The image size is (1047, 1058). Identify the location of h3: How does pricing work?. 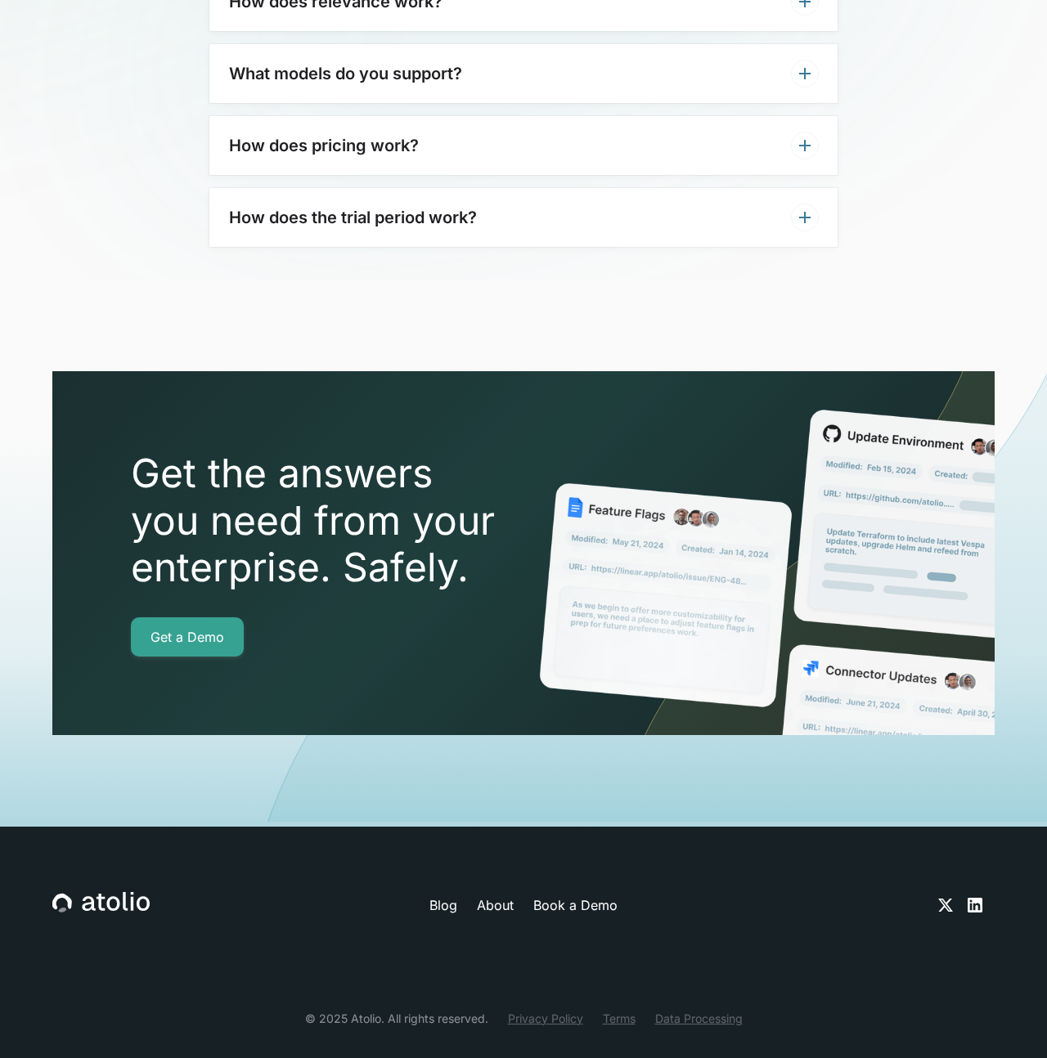
(324, 146).